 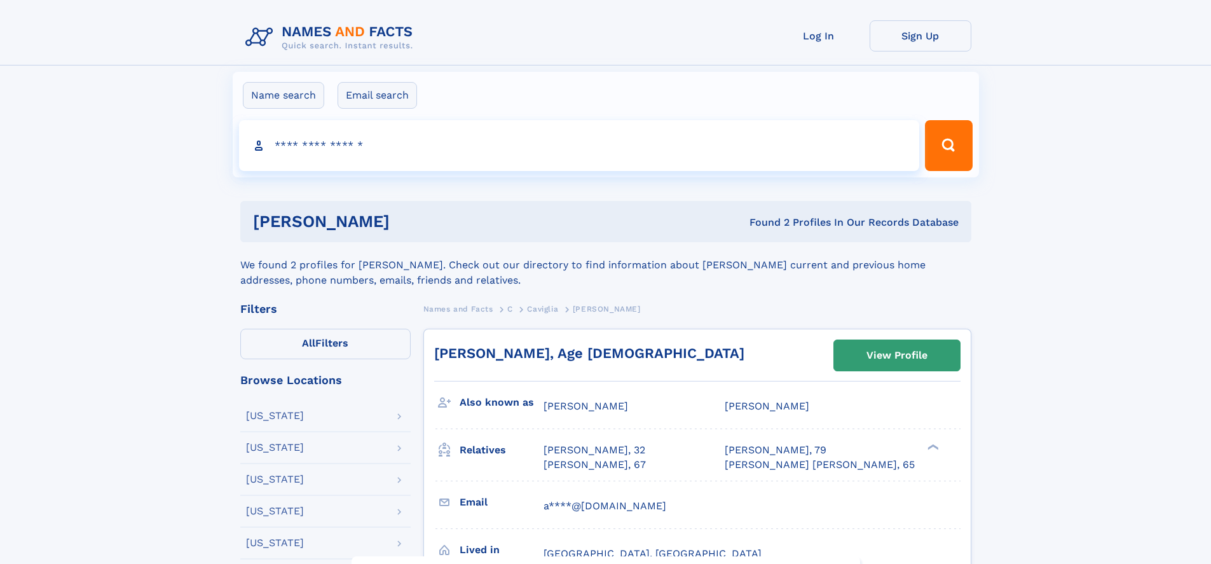 What do you see at coordinates (579, 146) in the screenshot?
I see `input: search input` at bounding box center [579, 146].